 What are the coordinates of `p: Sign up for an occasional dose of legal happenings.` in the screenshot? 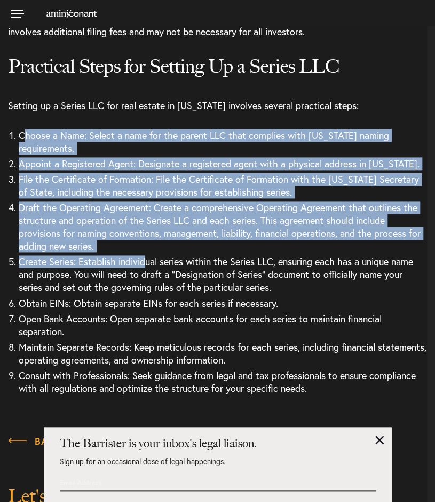 It's located at (218, 465).